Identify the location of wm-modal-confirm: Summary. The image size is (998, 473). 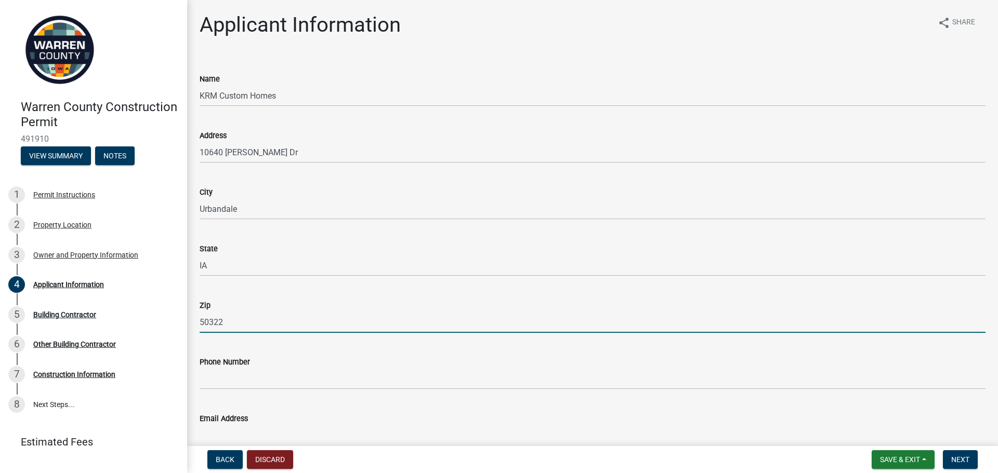
(56, 156).